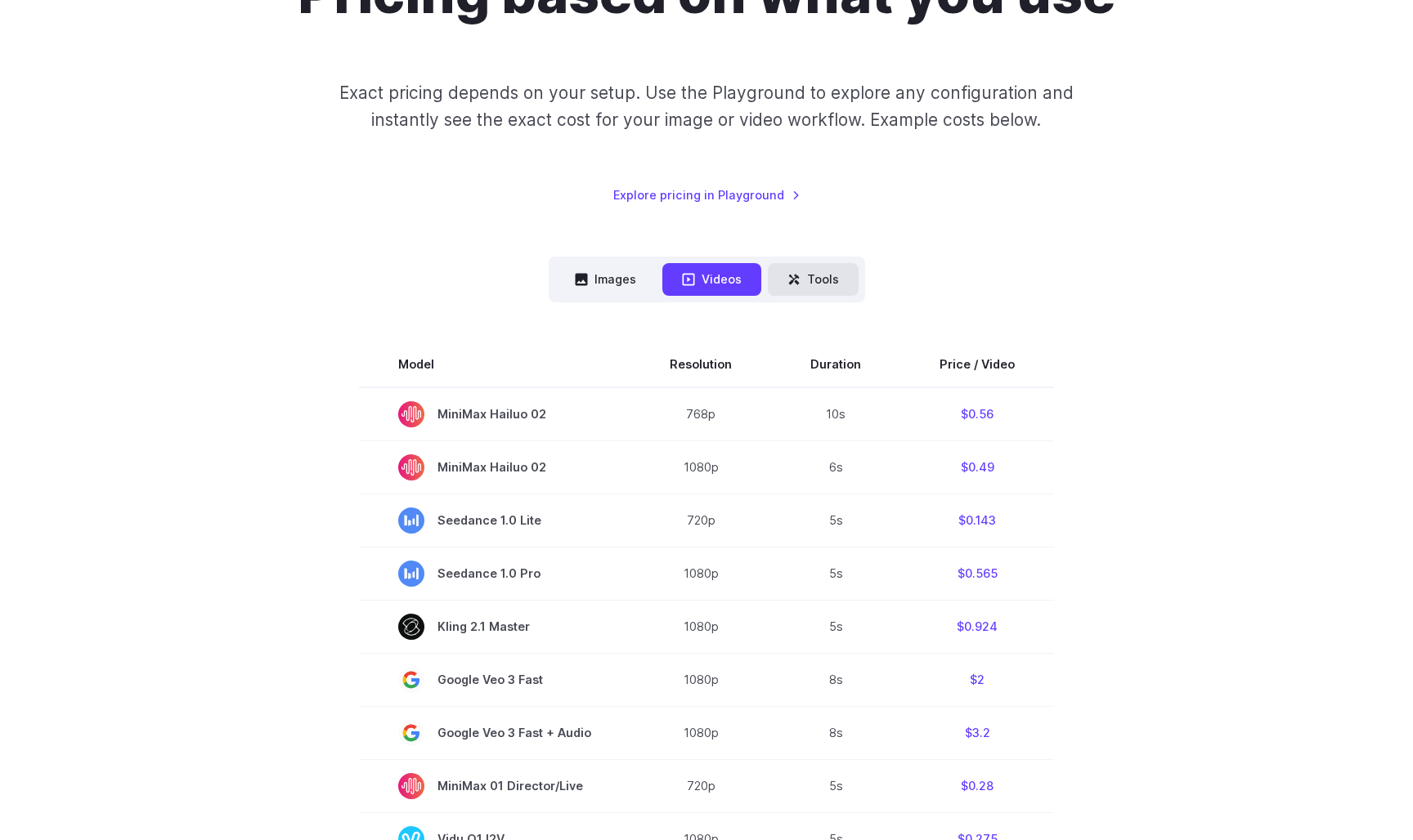 This screenshot has height=840, width=1413. Describe the element at coordinates (494, 680) in the screenshot. I see `span: Google Veo 3 Fast` at that location.